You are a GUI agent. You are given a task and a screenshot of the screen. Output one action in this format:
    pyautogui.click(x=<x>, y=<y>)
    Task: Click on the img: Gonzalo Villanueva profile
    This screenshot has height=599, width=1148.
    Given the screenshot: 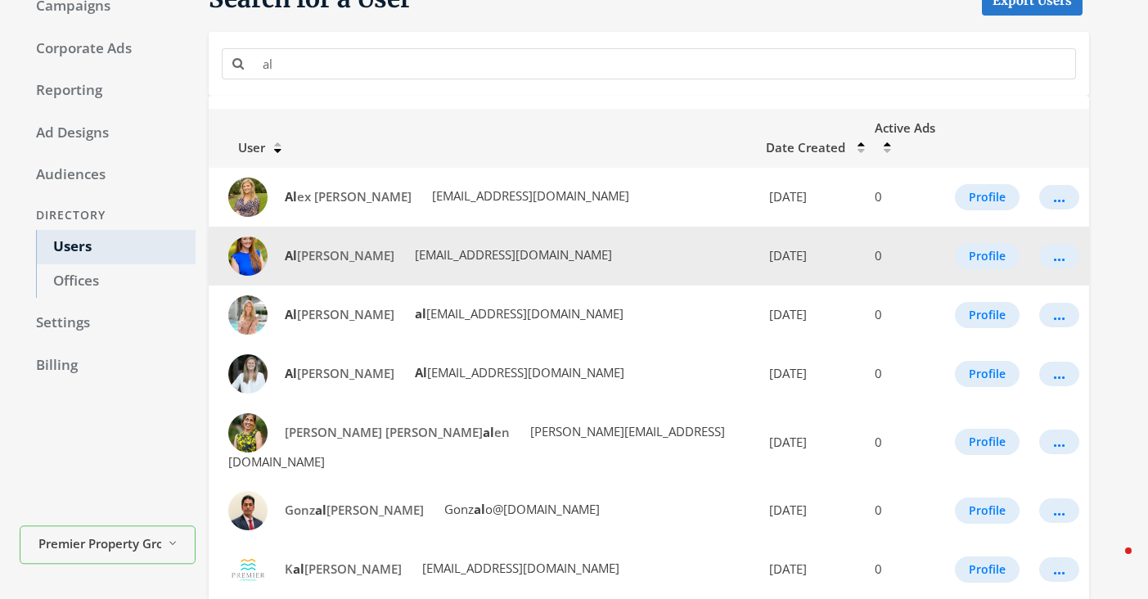 What is the action you would take?
    pyautogui.click(x=248, y=511)
    